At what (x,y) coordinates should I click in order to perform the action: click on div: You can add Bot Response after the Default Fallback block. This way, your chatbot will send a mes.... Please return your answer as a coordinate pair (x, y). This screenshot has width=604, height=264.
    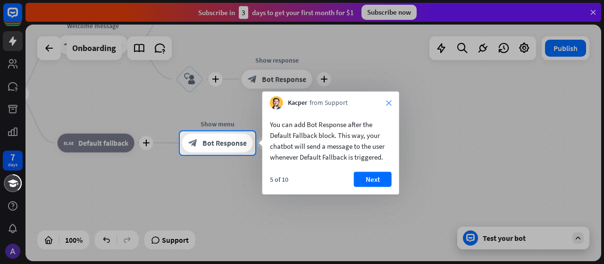
    Looking at the image, I should click on (331, 141).